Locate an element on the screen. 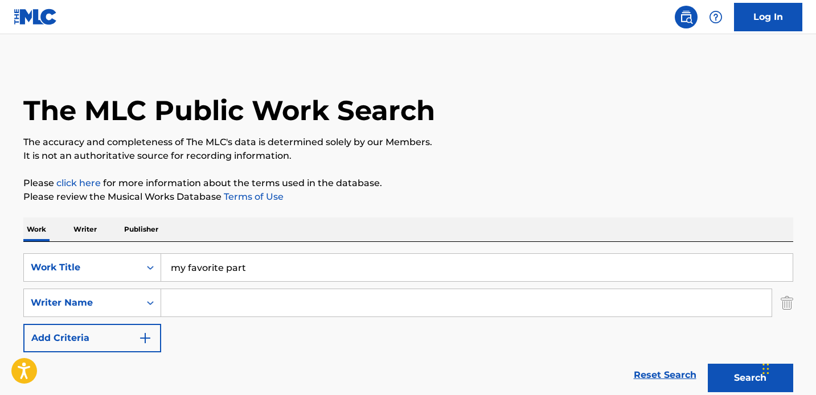  a: click here is located at coordinates (79, 183).